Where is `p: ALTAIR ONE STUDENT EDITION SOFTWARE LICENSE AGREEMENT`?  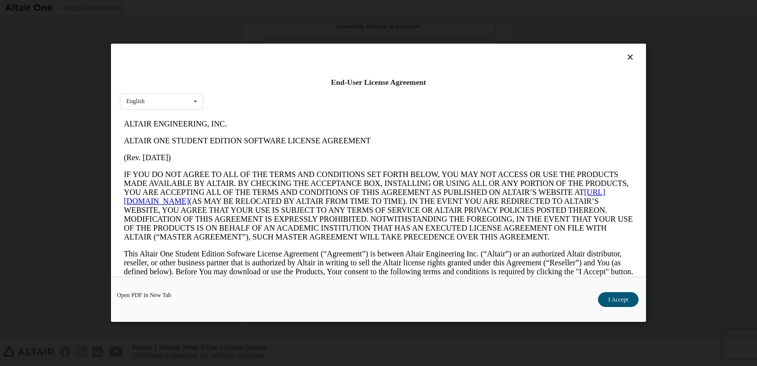
p: ALTAIR ONE STUDENT EDITION SOFTWARE LICENSE AGREEMENT is located at coordinates (259, 25).